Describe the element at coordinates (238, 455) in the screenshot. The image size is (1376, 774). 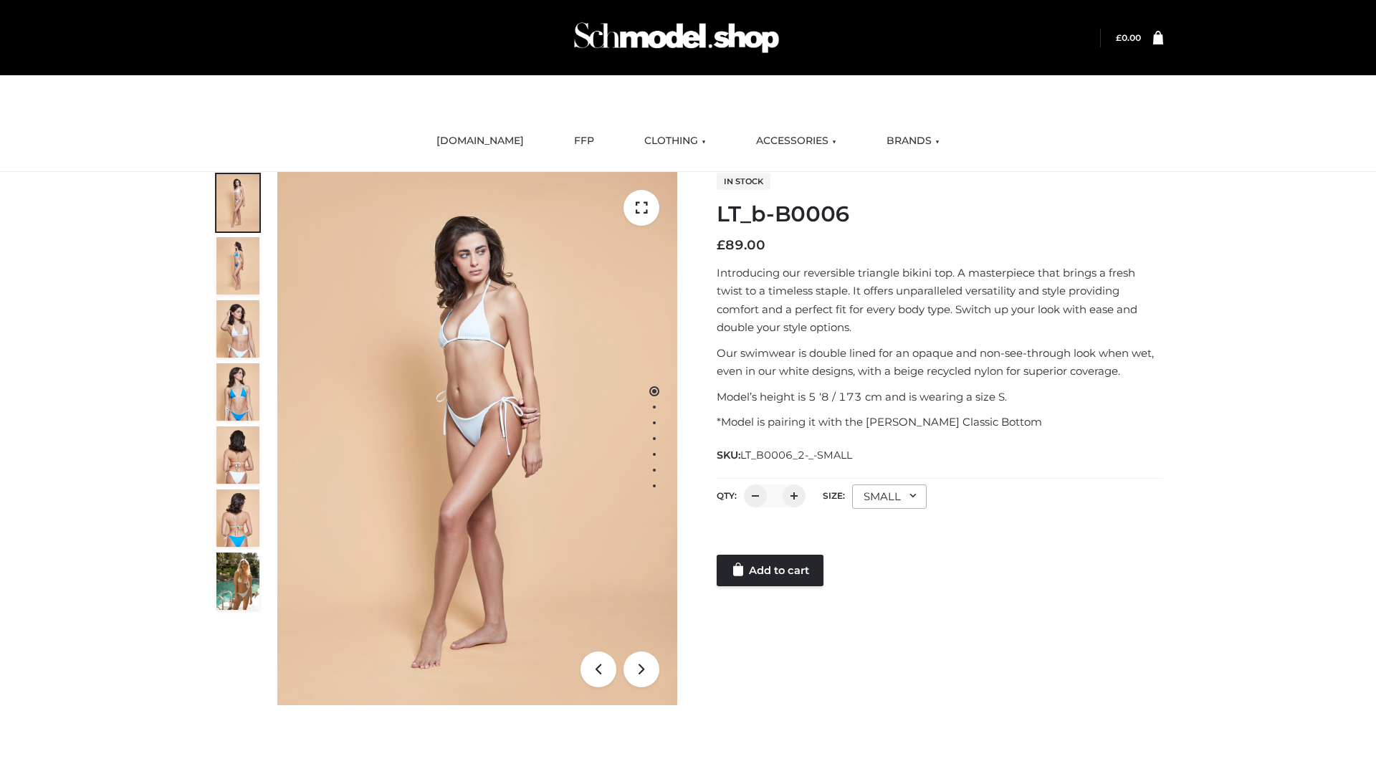
I see `img: ArielClassicBikiniTop_CloudNine_AzureSky_OW114ECO_7-scaled.jpg` at that location.